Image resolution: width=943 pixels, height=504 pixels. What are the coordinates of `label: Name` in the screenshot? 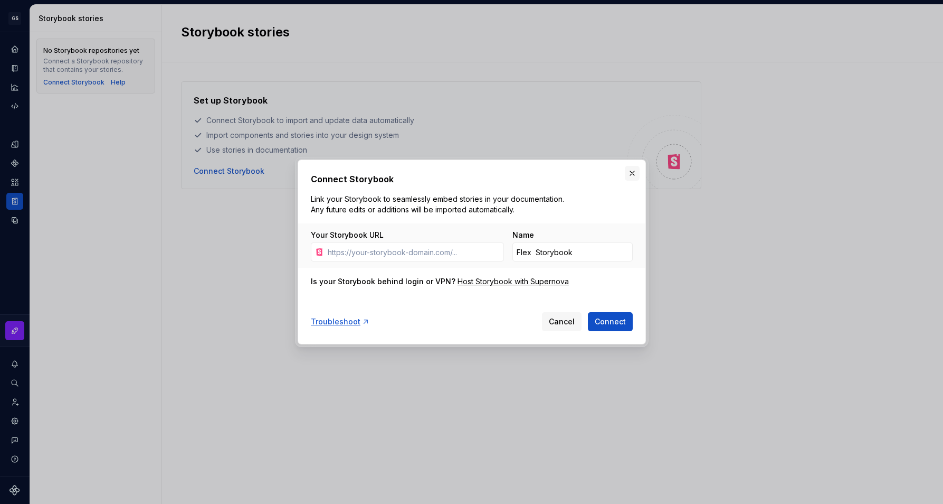 It's located at (523, 235).